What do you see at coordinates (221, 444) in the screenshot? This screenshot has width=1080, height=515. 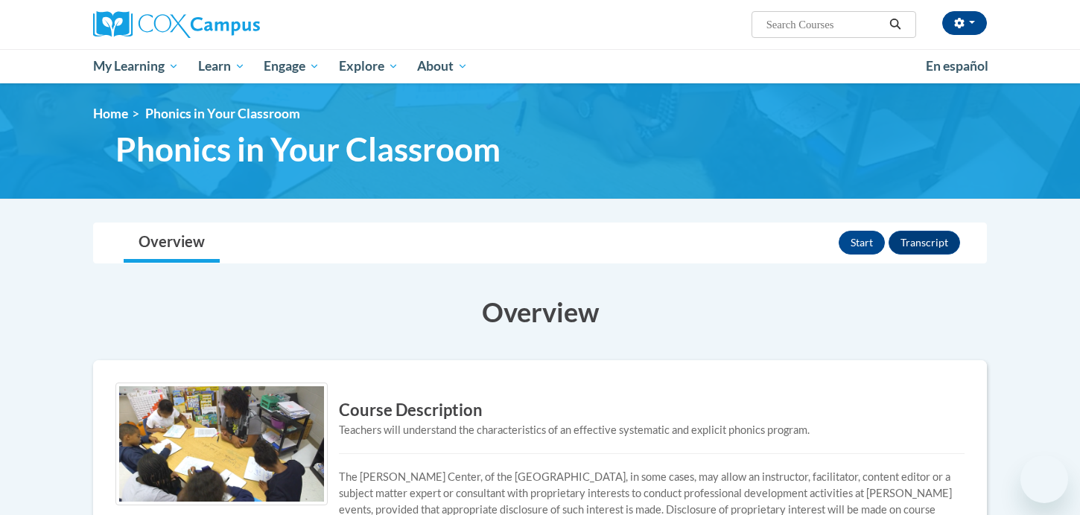 I see `img: Course logo image` at bounding box center [221, 444].